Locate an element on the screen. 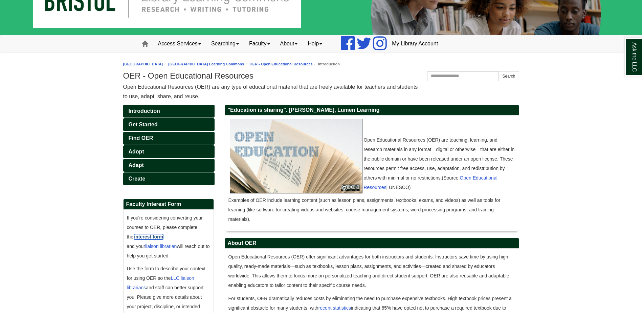 This screenshot has width=642, height=313. a: Adapt is located at coordinates (169, 165).